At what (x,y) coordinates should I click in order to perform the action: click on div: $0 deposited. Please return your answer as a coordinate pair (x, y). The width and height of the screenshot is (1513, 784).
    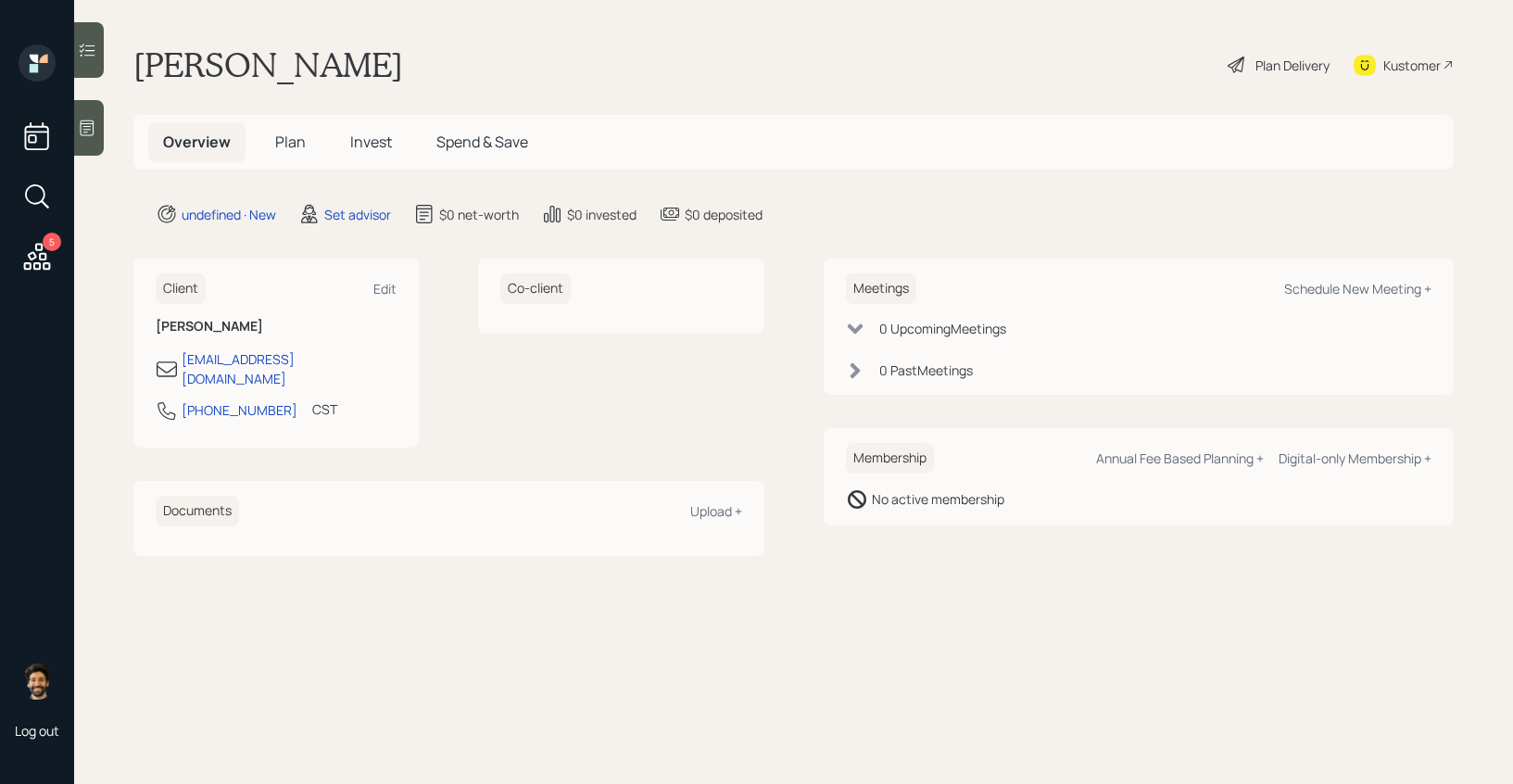
    Looking at the image, I should click on (724, 214).